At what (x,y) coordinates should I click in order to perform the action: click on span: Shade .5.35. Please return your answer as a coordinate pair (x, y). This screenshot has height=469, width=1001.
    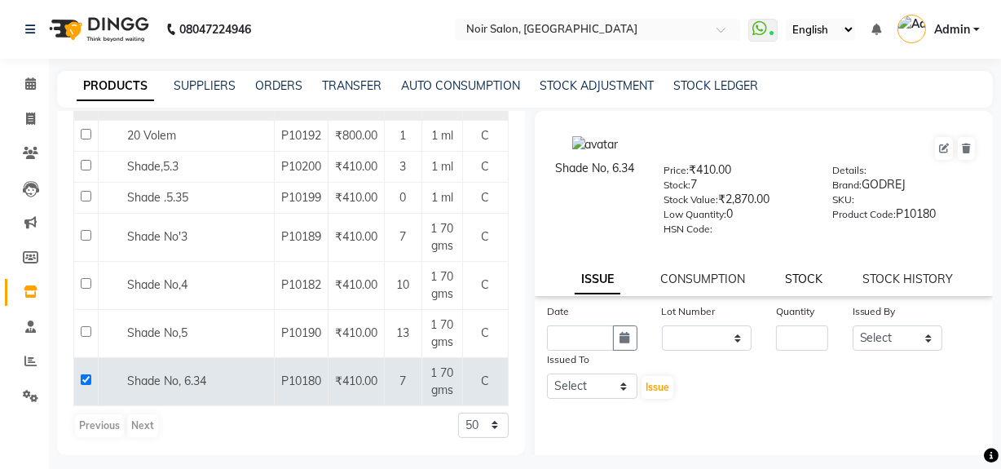
    Looking at the image, I should click on (157, 197).